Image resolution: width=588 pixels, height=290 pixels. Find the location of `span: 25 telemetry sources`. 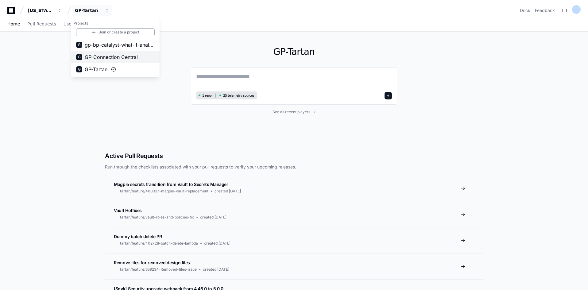

span: 25 telemetry sources is located at coordinates (239, 95).